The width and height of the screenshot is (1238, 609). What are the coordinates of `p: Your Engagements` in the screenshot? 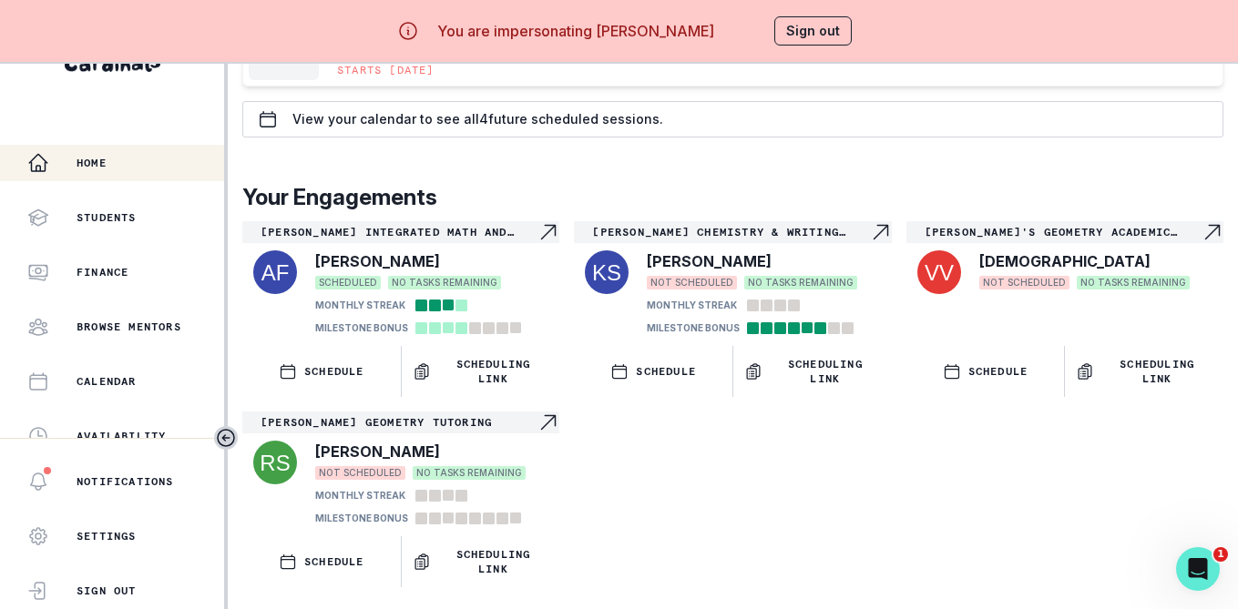 It's located at (732, 198).